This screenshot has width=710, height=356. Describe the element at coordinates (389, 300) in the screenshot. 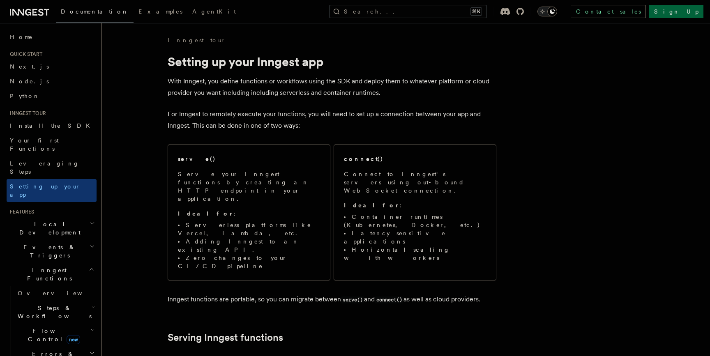

I see `code: connect()` at that location.